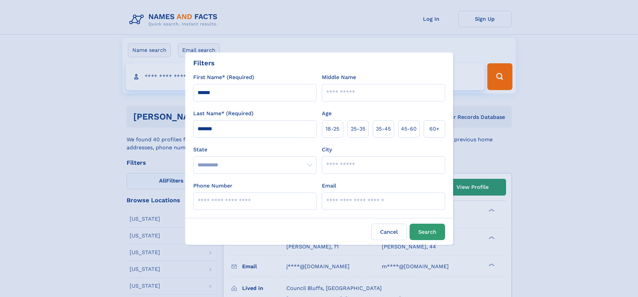 This screenshot has width=638, height=297. What do you see at coordinates (204, 63) in the screenshot?
I see `div: Filters` at bounding box center [204, 63].